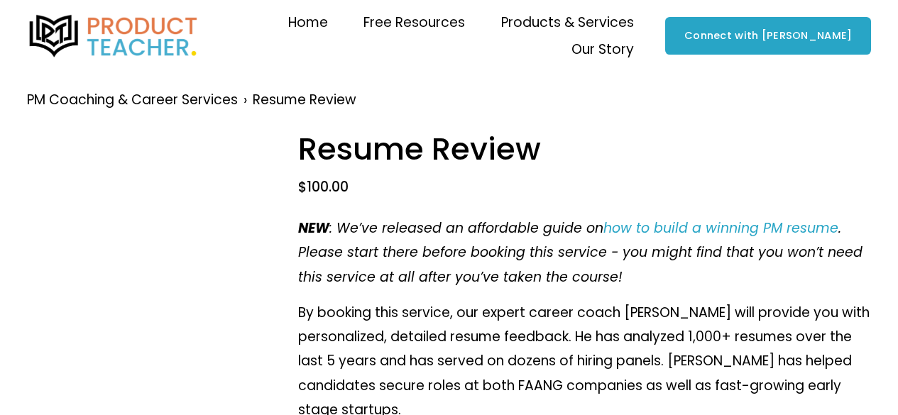 The image size is (898, 415). What do you see at coordinates (567, 23) in the screenshot?
I see `span: Products & Services` at bounding box center [567, 23].